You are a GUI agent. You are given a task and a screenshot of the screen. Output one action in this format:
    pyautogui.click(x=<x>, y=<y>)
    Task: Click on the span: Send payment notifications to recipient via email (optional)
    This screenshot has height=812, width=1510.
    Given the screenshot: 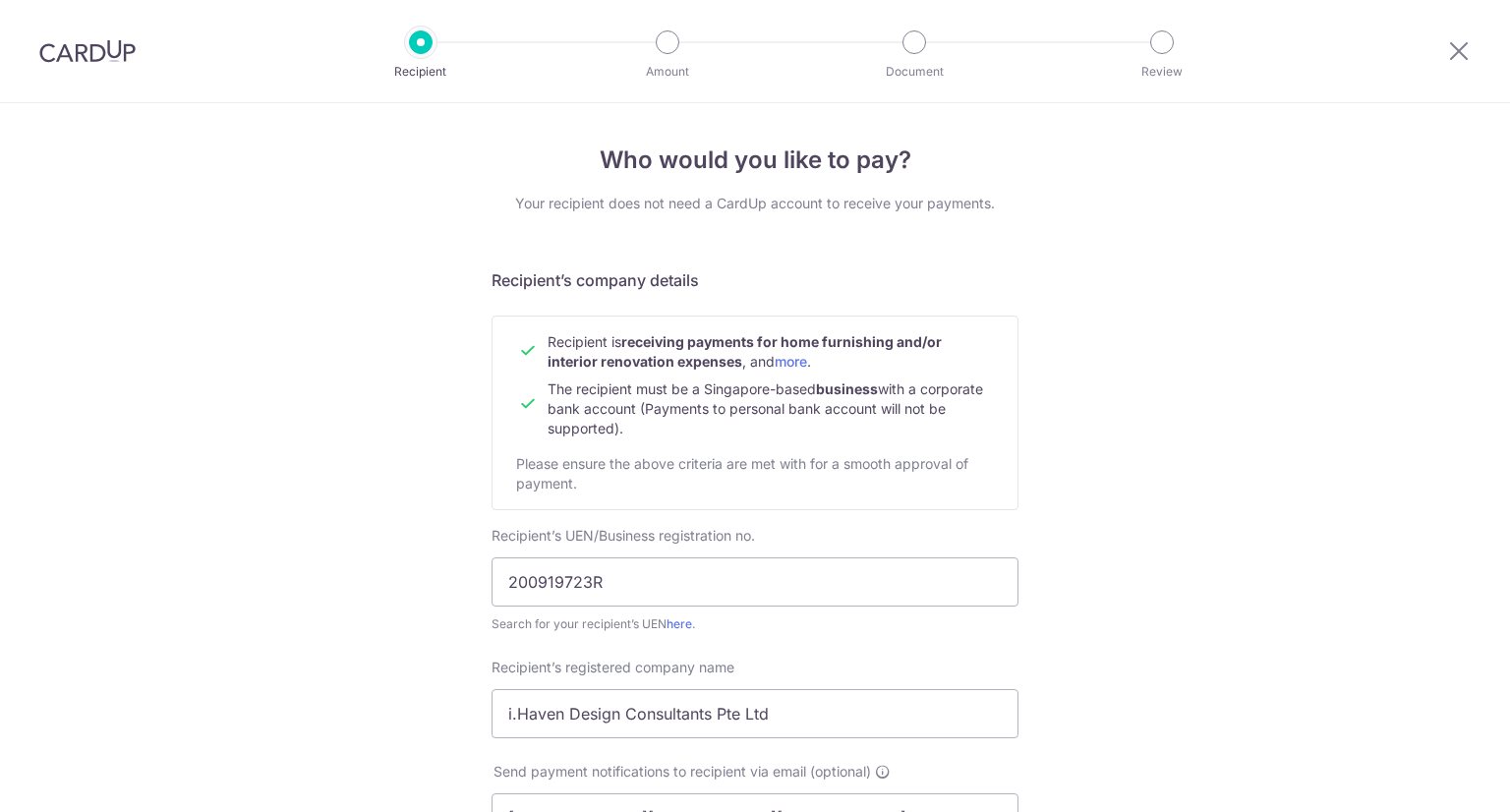 What is the action you would take?
    pyautogui.click(x=682, y=772)
    